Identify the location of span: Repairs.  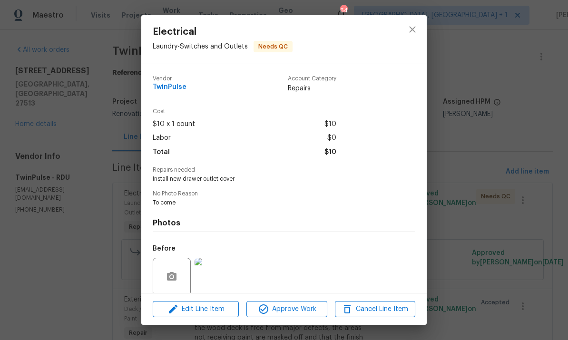
(312, 88).